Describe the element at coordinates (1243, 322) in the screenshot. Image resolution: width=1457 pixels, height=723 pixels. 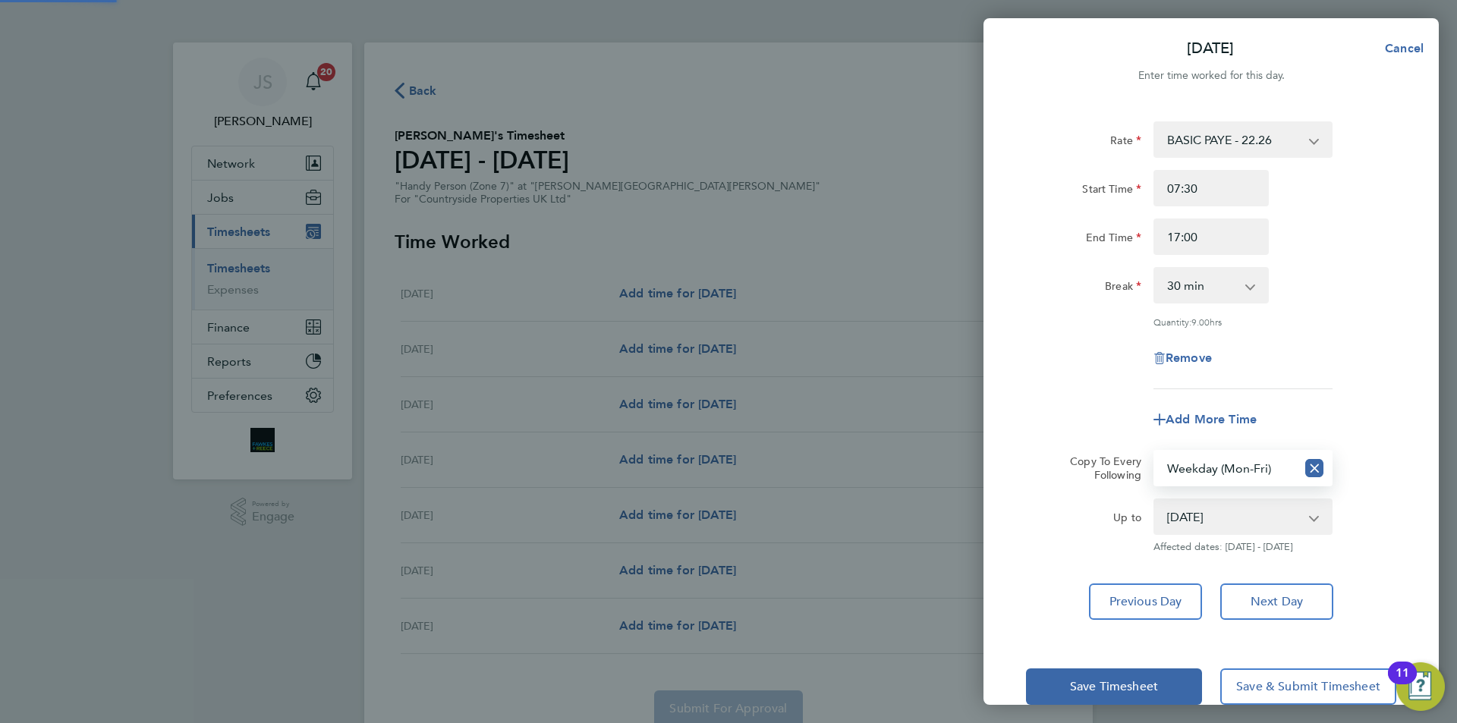
I see `div: Quantity: hrs` at that location.